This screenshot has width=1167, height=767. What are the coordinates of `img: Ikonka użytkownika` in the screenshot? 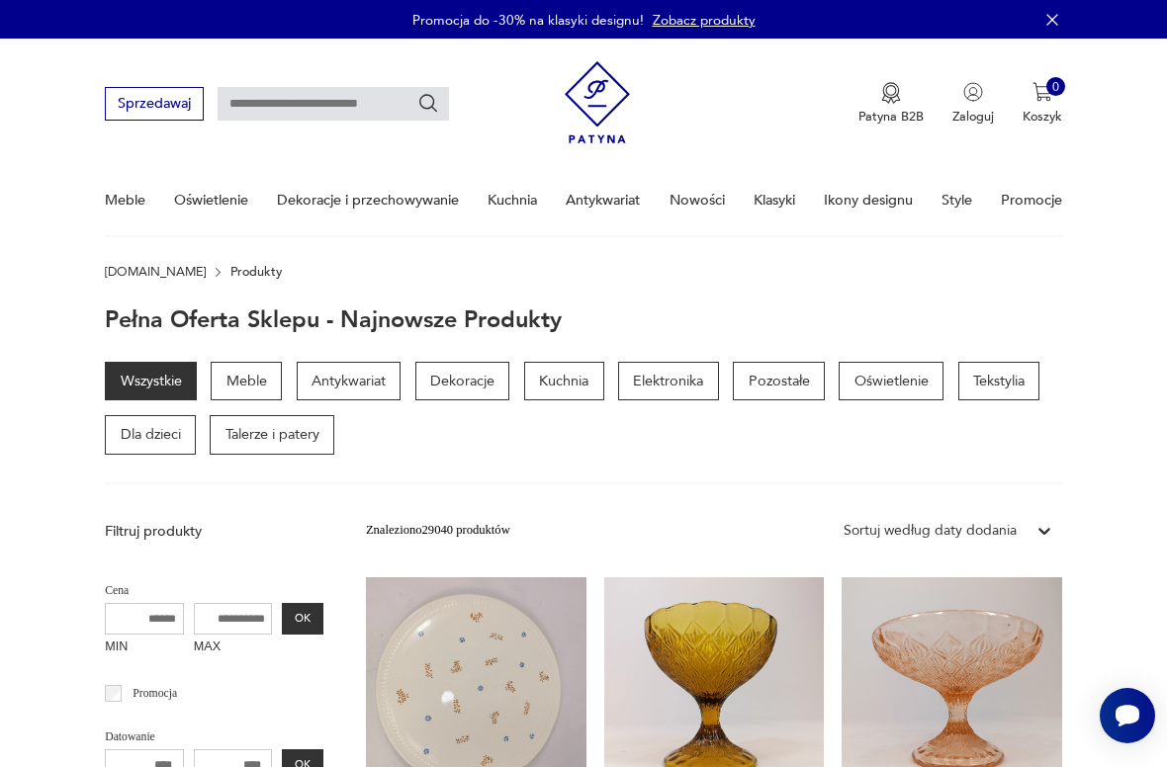 It's located at (973, 92).